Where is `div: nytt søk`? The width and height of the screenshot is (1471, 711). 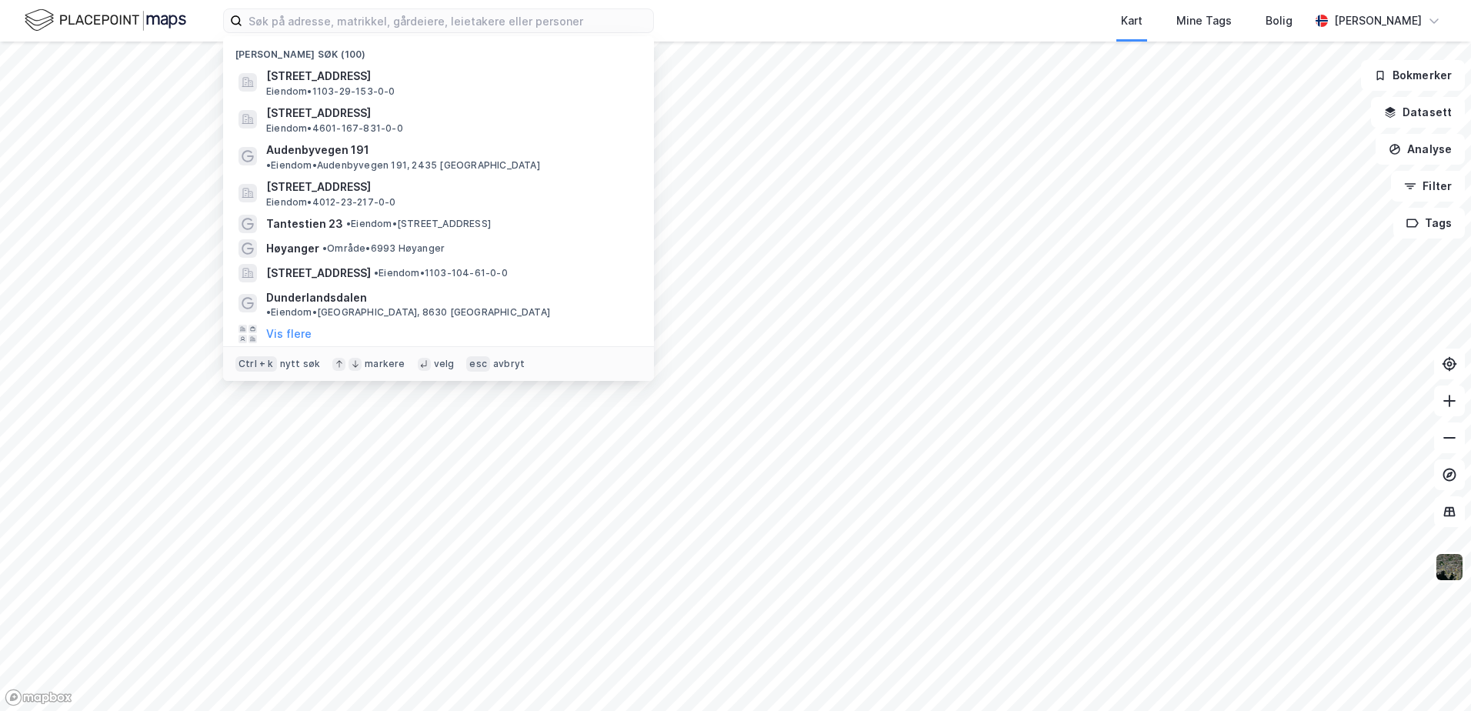 div: nytt søk is located at coordinates (300, 364).